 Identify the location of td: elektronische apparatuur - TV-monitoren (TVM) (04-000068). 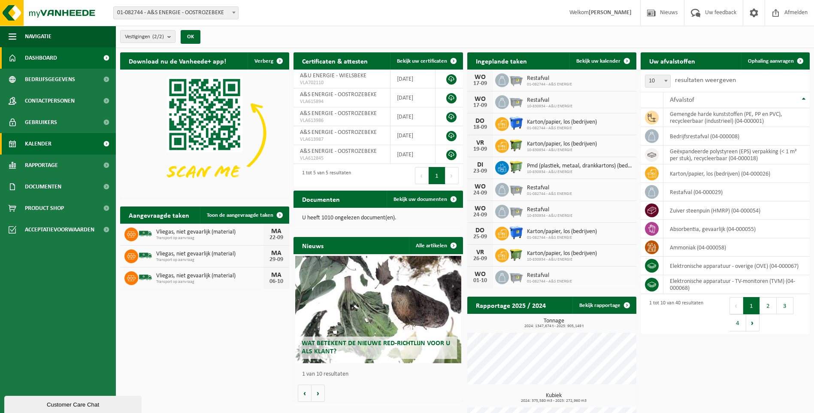
(736, 285).